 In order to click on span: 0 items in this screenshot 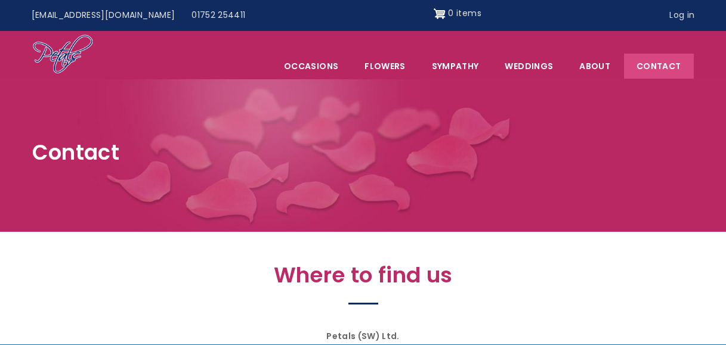, I will do `click(464, 13)`.